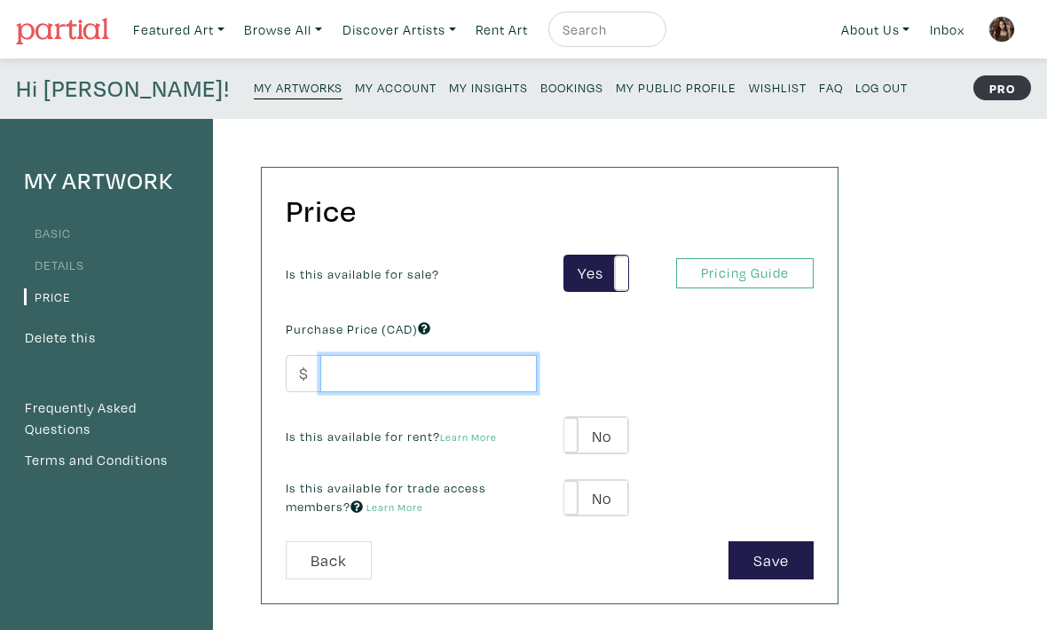 Image resolution: width=1047 pixels, height=630 pixels. Describe the element at coordinates (47, 296) in the screenshot. I see `a: Price` at that location.